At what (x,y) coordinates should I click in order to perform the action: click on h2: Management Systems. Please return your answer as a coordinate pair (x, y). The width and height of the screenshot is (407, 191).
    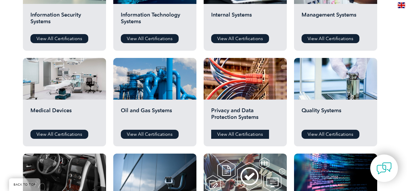
    Looking at the image, I should click on (335, 20).